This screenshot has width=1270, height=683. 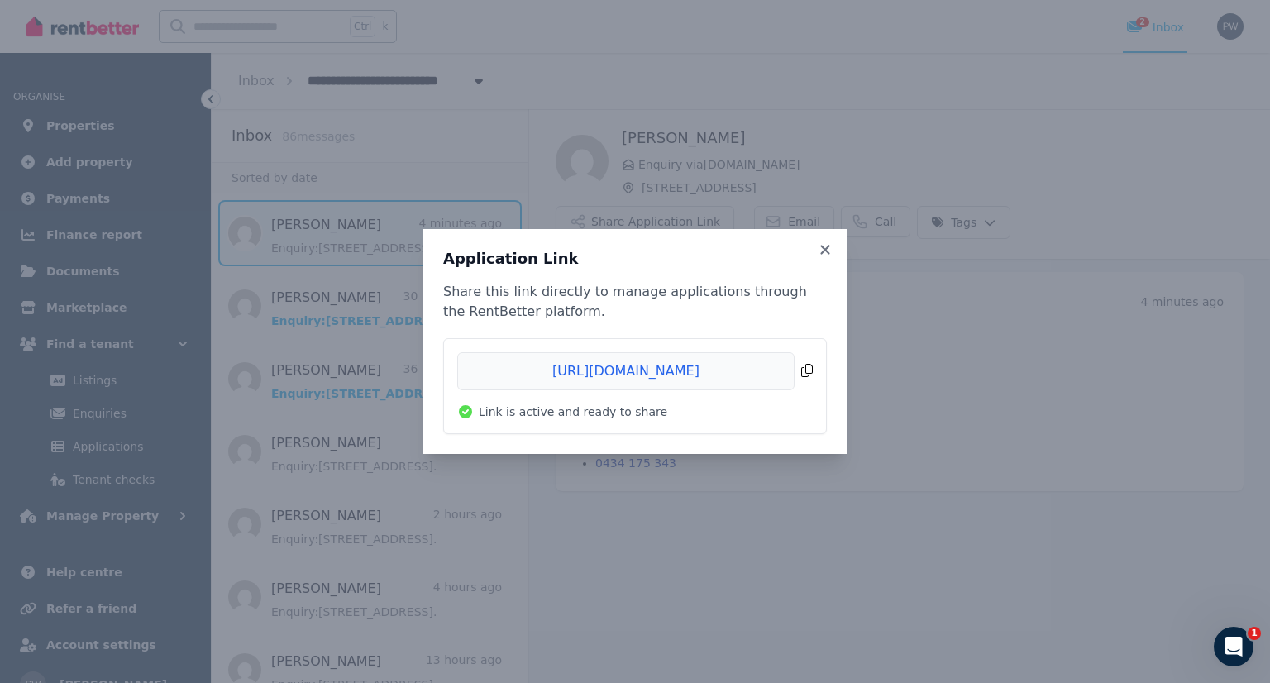 What do you see at coordinates (573, 412) in the screenshot?
I see `span: Link is active and ready to share` at bounding box center [573, 412].